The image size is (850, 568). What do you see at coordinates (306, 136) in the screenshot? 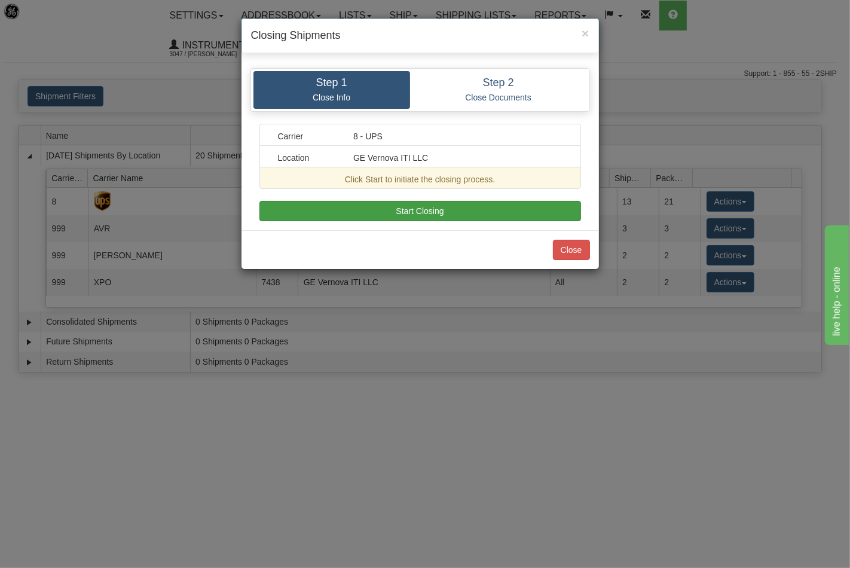
I see `div: Carrier` at bounding box center [306, 136].